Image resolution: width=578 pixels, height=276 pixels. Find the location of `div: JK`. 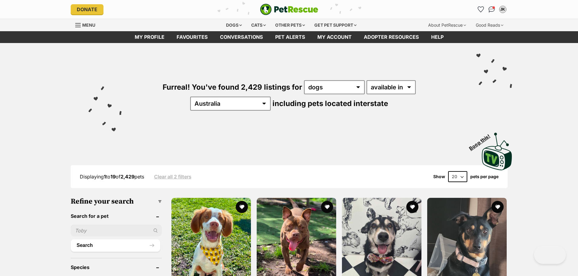

div: JK is located at coordinates (502, 9).